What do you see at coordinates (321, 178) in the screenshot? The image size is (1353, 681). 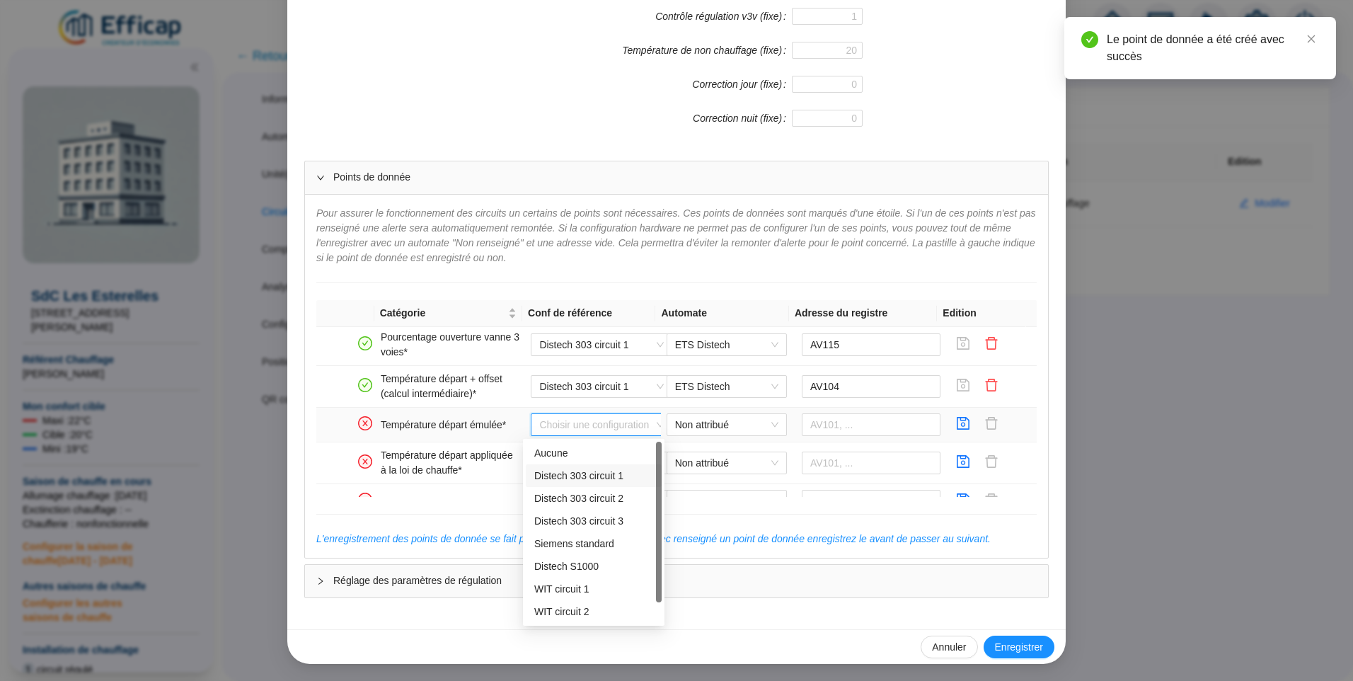 I see `span: expanded` at bounding box center [321, 178].